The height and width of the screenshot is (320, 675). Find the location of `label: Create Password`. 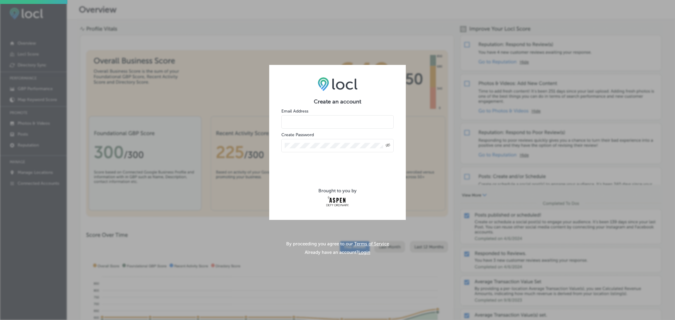

label: Create Password is located at coordinates (297, 135).